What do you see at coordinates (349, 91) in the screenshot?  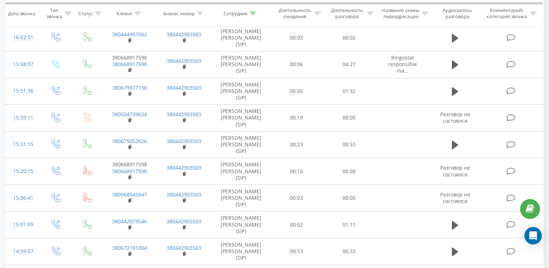 I see `td: 01:32` at bounding box center [349, 91].